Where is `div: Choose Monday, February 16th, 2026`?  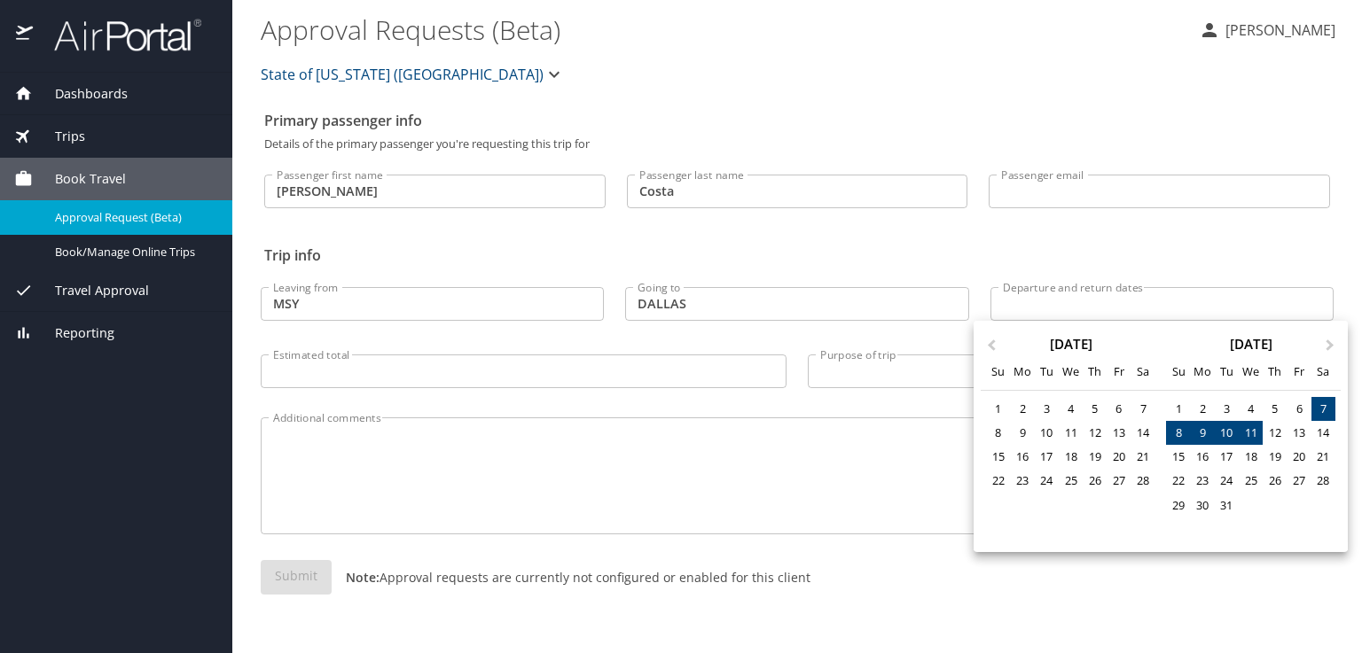
div: Choose Monday, February 16th, 2026 is located at coordinates (1022, 457).